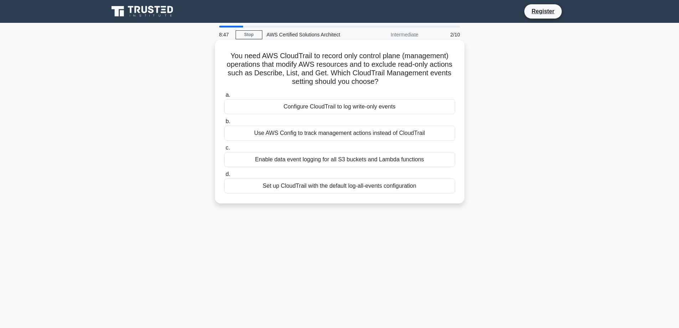  What do you see at coordinates (543, 11) in the screenshot?
I see `a: Register` at bounding box center [543, 11].